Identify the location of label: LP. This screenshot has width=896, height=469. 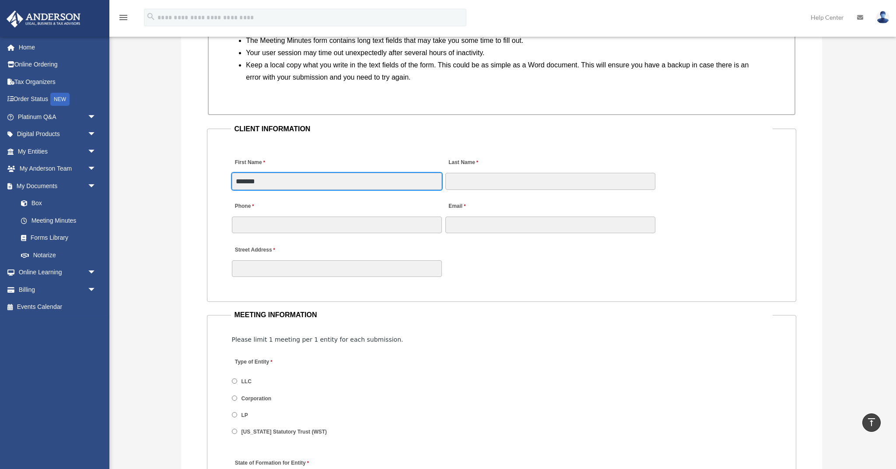
(245, 416).